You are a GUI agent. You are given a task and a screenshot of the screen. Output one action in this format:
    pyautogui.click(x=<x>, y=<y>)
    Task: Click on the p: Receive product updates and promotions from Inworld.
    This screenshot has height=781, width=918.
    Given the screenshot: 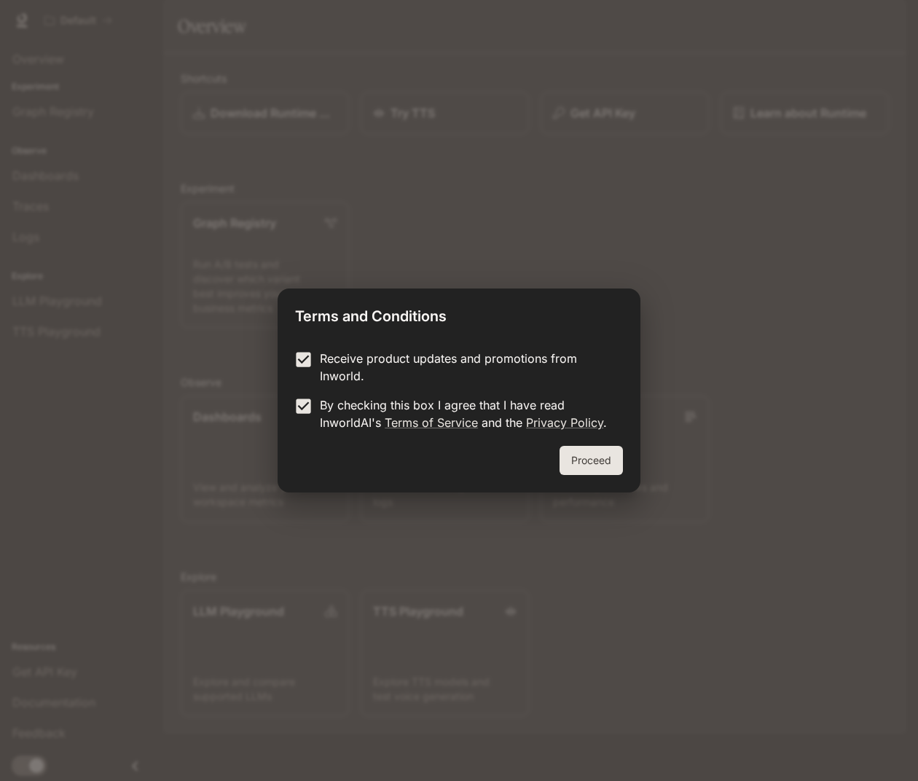 What is the action you would take?
    pyautogui.click(x=466, y=367)
    